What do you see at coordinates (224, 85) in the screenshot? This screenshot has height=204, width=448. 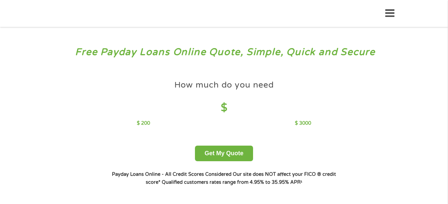 I see `h4: How much do you need` at bounding box center [224, 85].